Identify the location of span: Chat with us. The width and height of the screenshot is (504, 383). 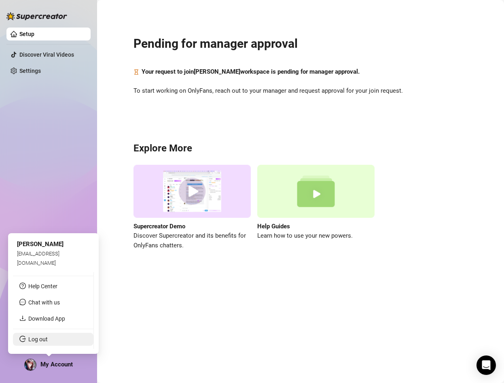
(44, 302).